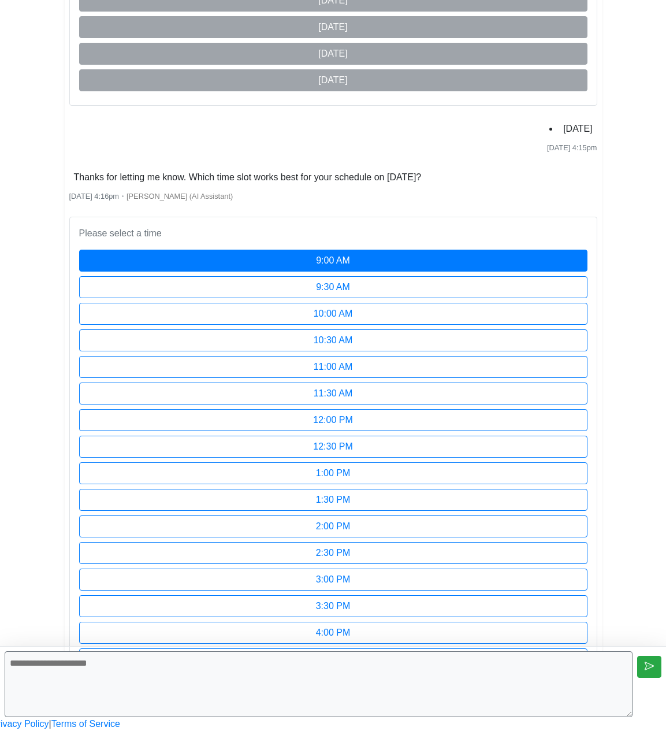  What do you see at coordinates (333, 340) in the screenshot?
I see `button: 10:30 AM` at bounding box center [333, 340].